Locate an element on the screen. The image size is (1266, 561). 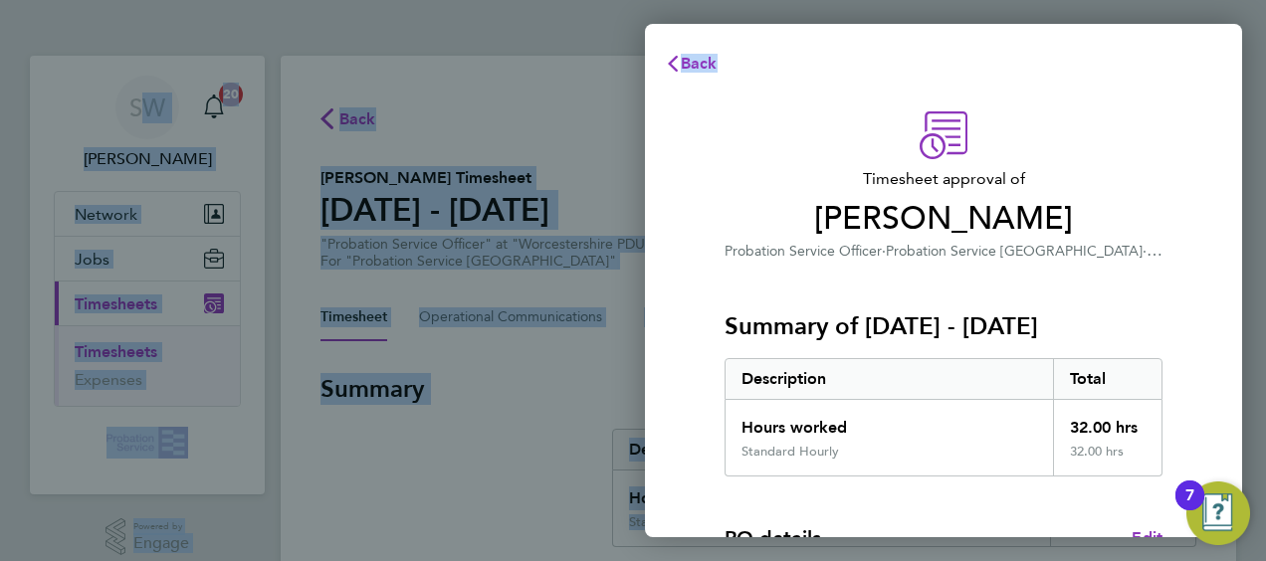
span: Back is located at coordinates (699, 63).